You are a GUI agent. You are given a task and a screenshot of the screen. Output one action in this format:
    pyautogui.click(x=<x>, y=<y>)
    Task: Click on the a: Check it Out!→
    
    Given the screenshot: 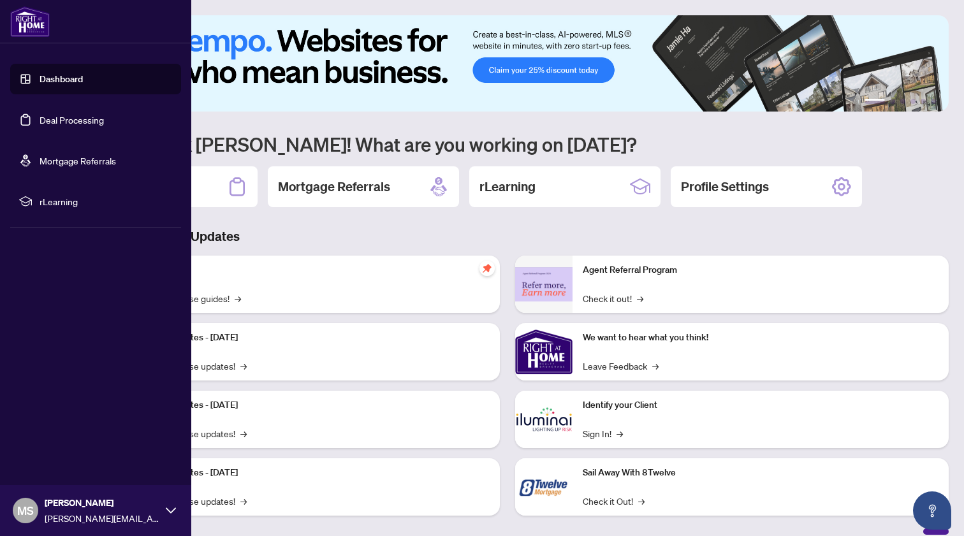 What is the action you would take?
    pyautogui.click(x=613, y=501)
    